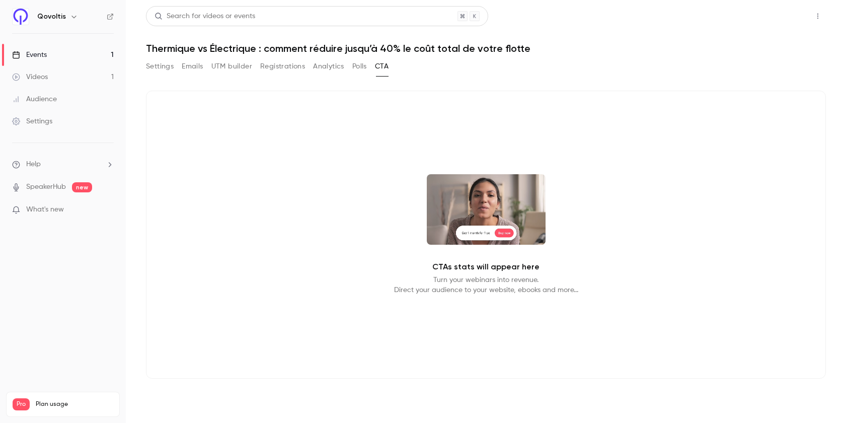  I want to click on div: Search for videos or events, so click(205, 16).